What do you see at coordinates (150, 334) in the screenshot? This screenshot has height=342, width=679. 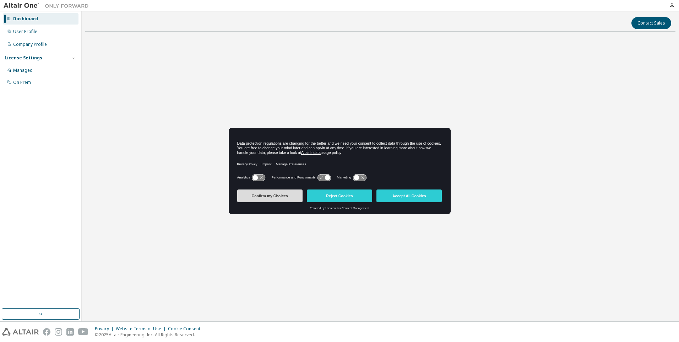 I see `p: © 2025 Altair Engineering, Inc. All Rights Reserved.` at bounding box center [150, 334].